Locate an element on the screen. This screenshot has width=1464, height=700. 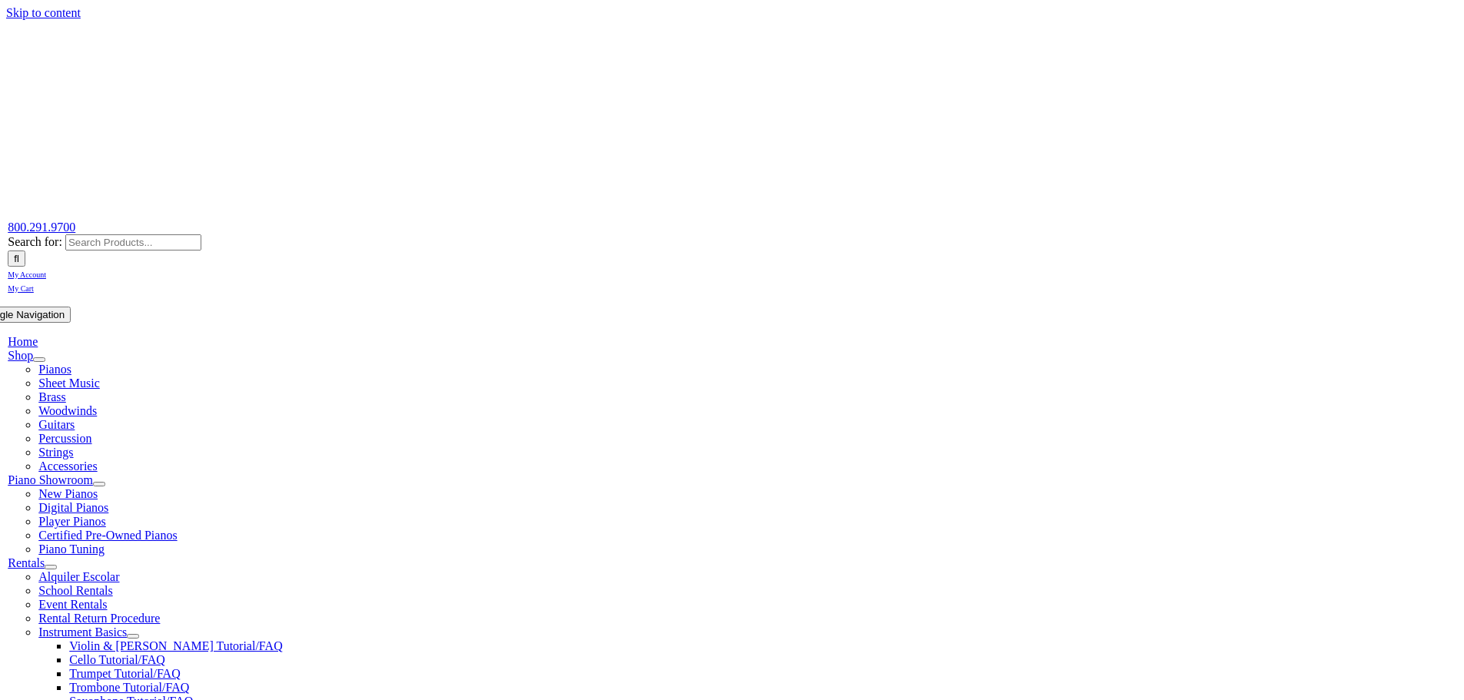
span: Piano Tuning is located at coordinates (71, 549).